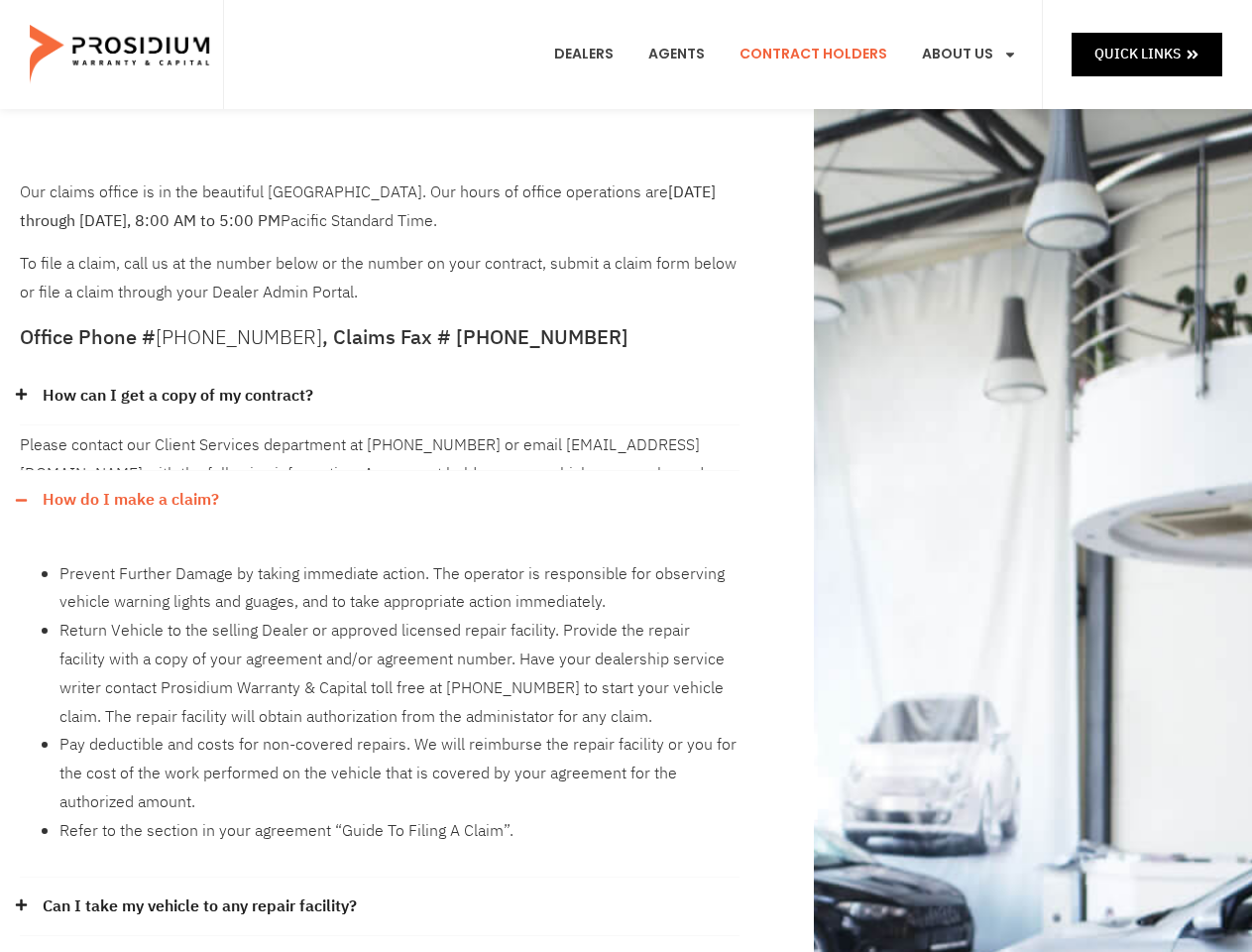  What do you see at coordinates (177, 396) in the screenshot?
I see `a: How can I get a copy of my contract?` at bounding box center [177, 396].